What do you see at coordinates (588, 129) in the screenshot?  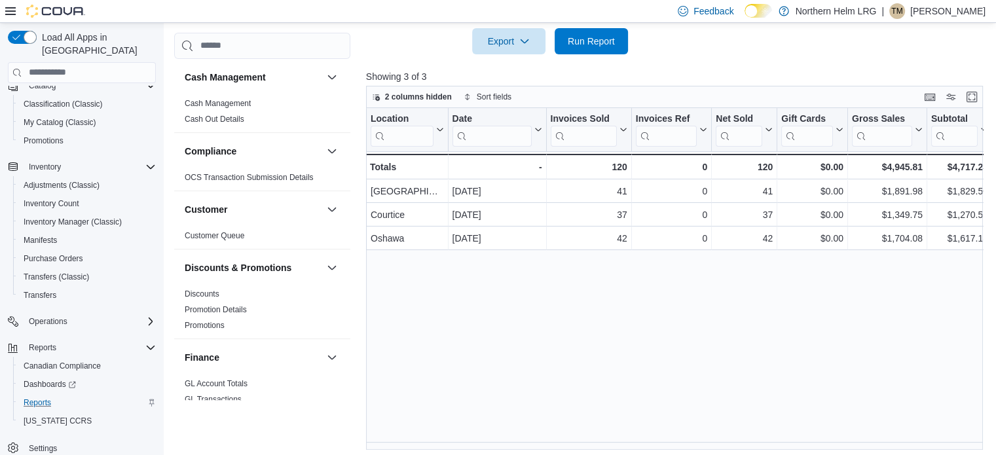 I see `button: Invoices Sold` at bounding box center [588, 129].